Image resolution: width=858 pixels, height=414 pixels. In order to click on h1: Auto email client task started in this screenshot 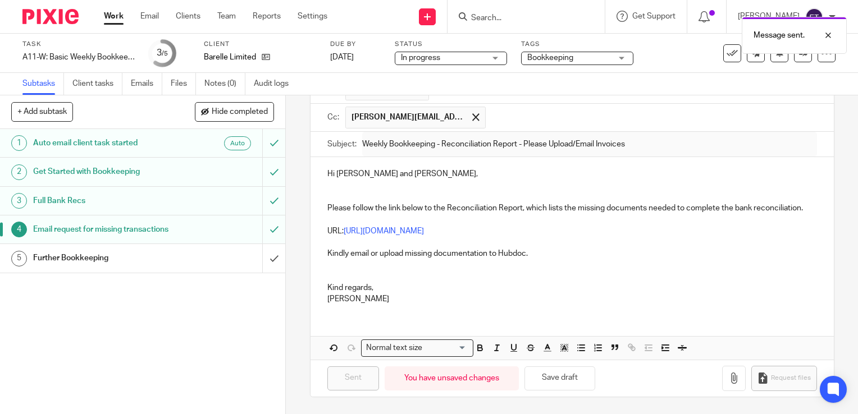, I will do `click(106, 143)`.